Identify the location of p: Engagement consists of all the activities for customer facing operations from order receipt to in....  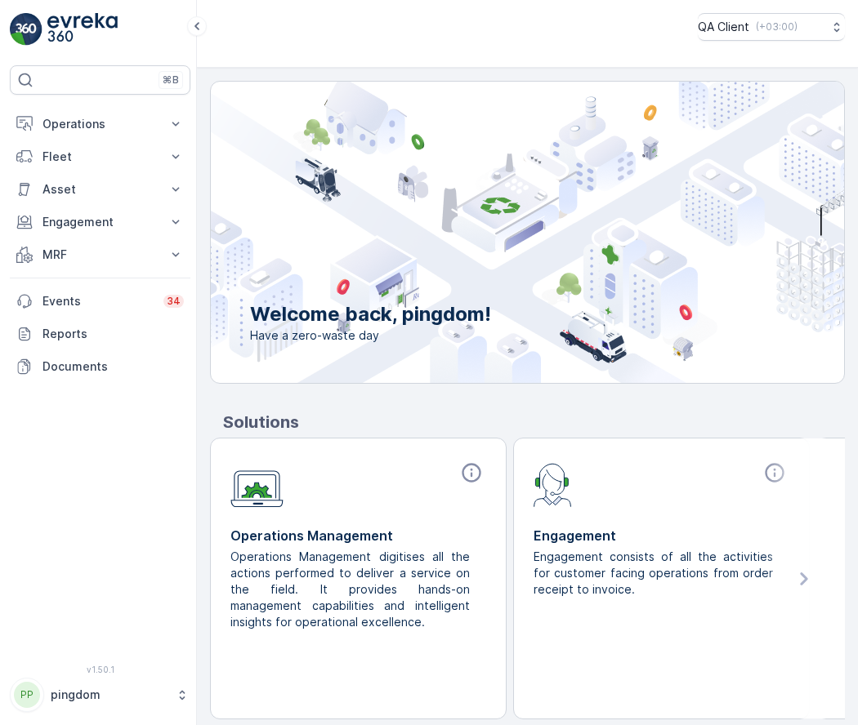
(654, 573).